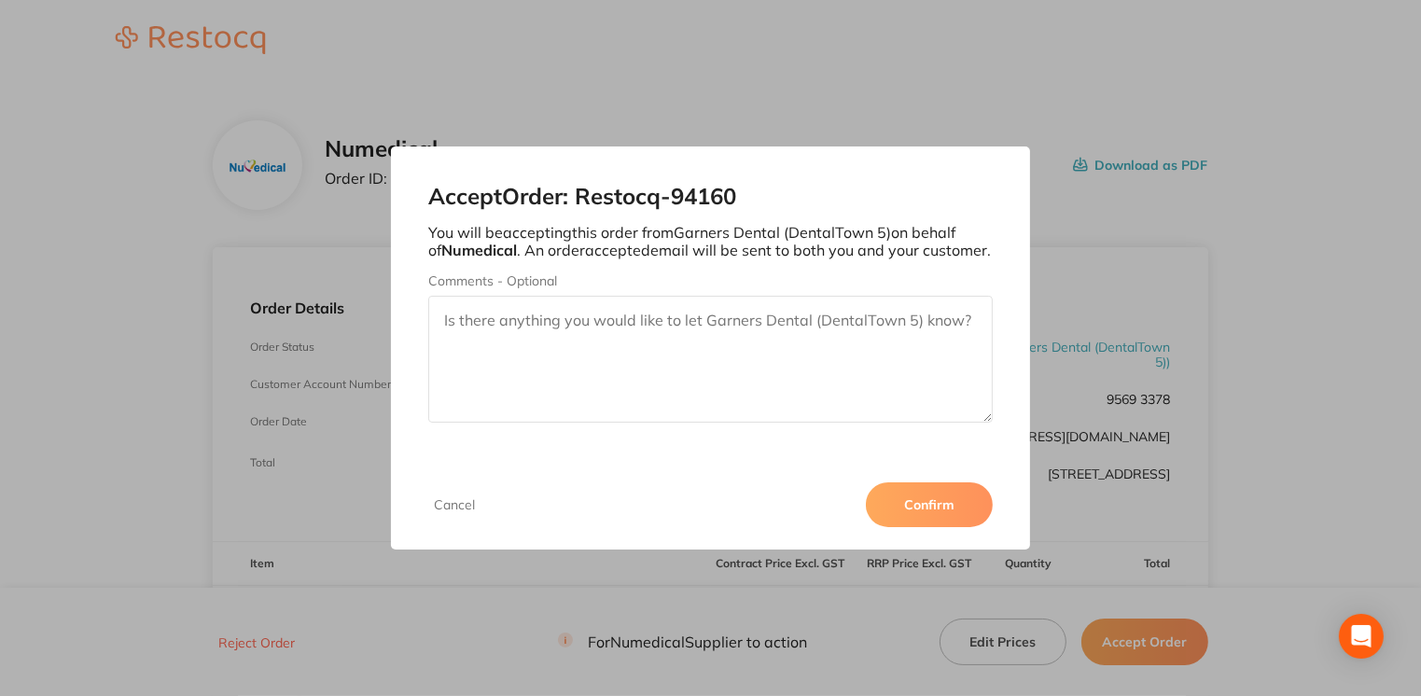  I want to click on h2: Accept Order: Restocq- 94160, so click(710, 197).